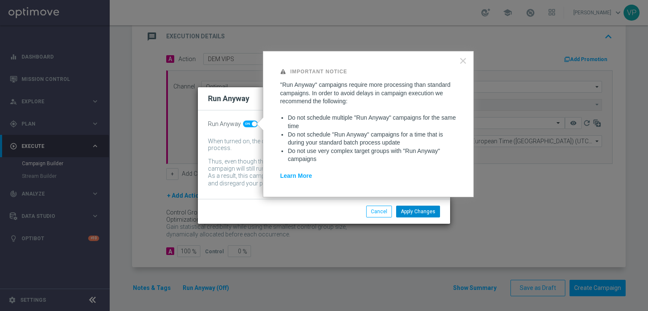 The height and width of the screenshot is (311, 648). What do you see at coordinates (368, 93) in the screenshot?
I see `p: "Run Anyway" campaigns require more processing than standard campaigns. In order to avoid delays ...` at bounding box center [368, 93].